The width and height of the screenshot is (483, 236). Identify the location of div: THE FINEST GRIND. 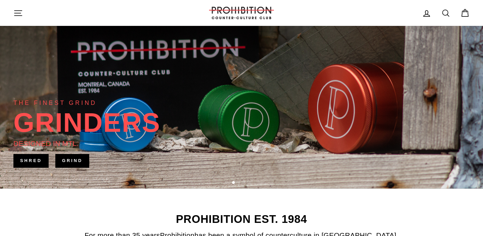
(55, 103).